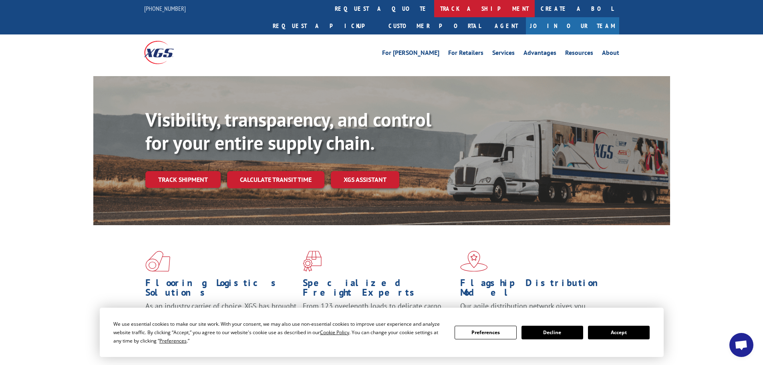  I want to click on button: Accept, so click(619, 333).